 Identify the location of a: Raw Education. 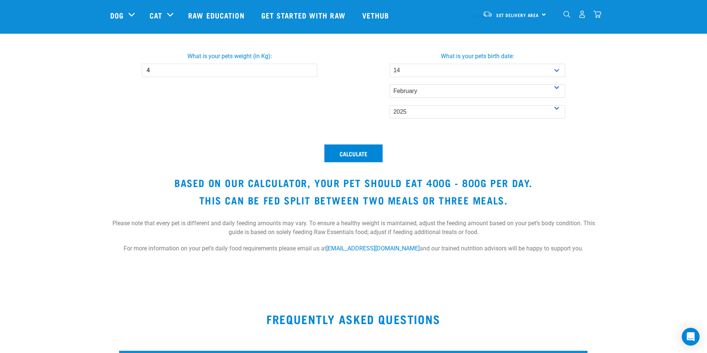
(217, 15).